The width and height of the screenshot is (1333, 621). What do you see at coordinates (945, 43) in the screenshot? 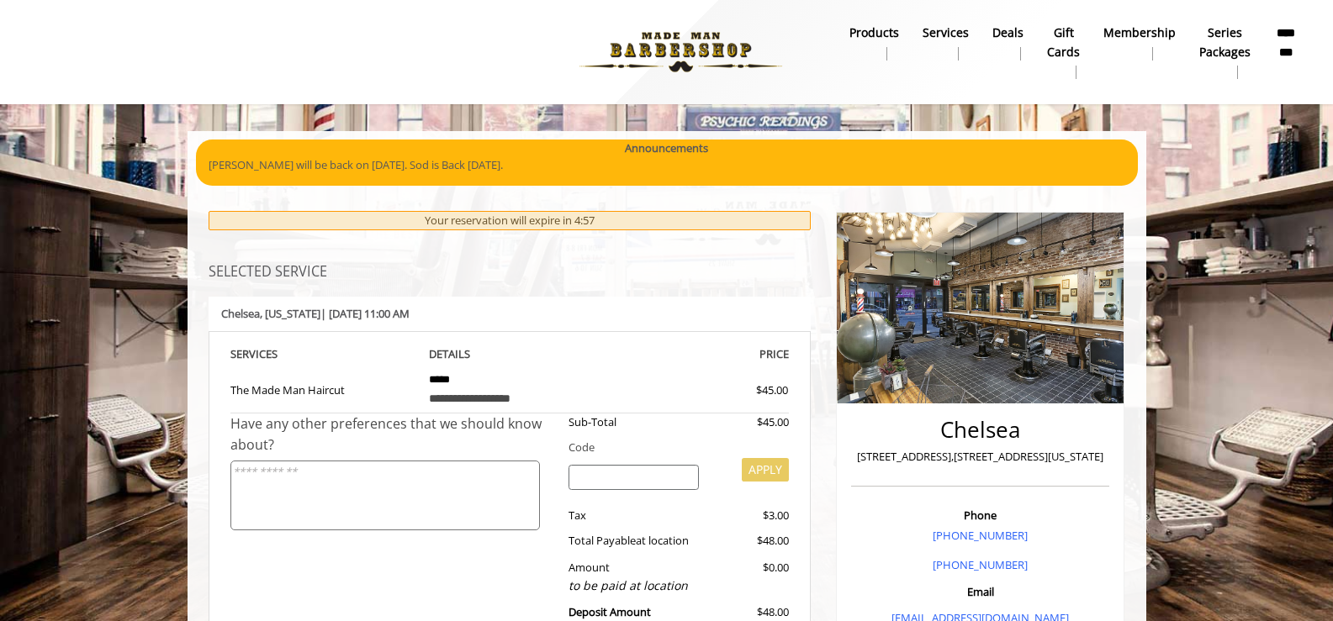
I see `a: ServicesServices` at bounding box center [945, 43].